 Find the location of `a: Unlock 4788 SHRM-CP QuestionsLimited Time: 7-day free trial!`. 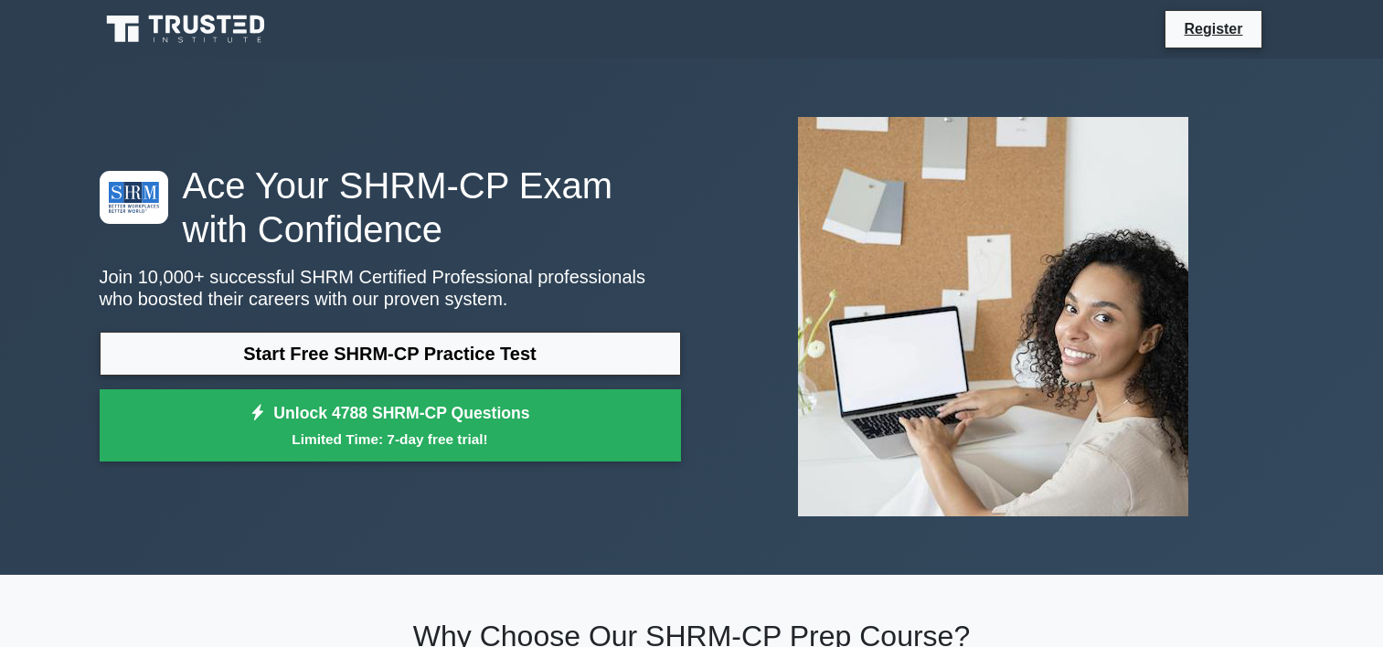

a: Unlock 4788 SHRM-CP QuestionsLimited Time: 7-day free trial! is located at coordinates (390, 426).